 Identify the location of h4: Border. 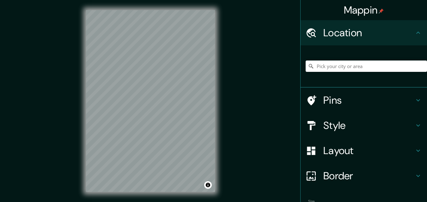
(369, 176).